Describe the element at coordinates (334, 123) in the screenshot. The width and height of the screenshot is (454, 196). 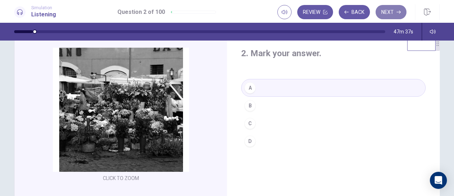
I see `button: C` at that location.